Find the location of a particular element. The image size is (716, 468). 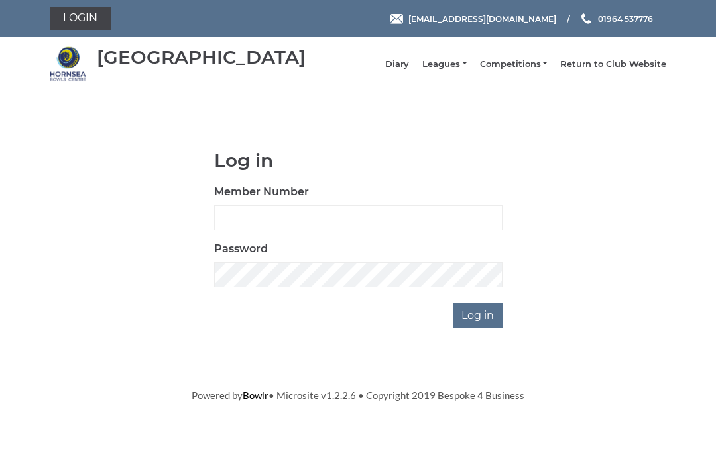

h1: Log in is located at coordinates (358, 160).